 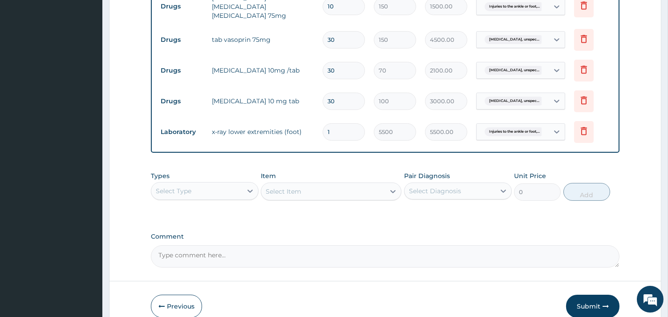 I want to click on div: Chat with us now, so click(x=98, y=56).